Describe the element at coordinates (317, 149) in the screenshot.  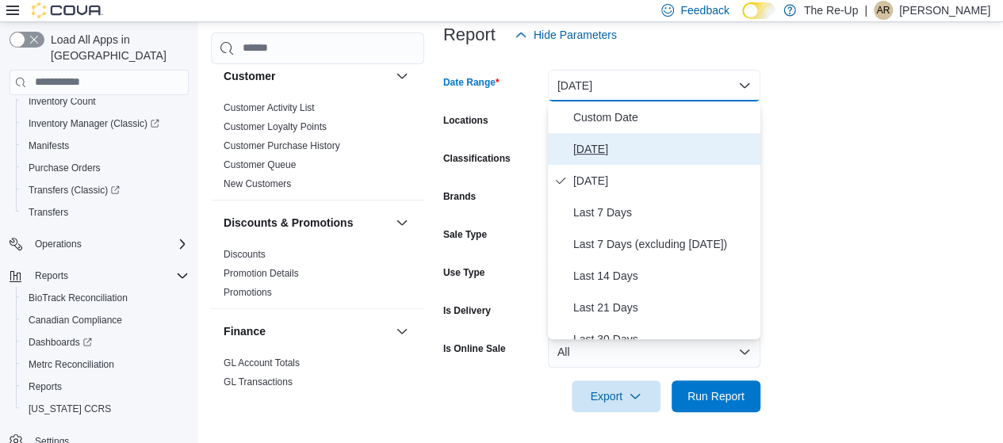
I see `div: Customer` at that location.